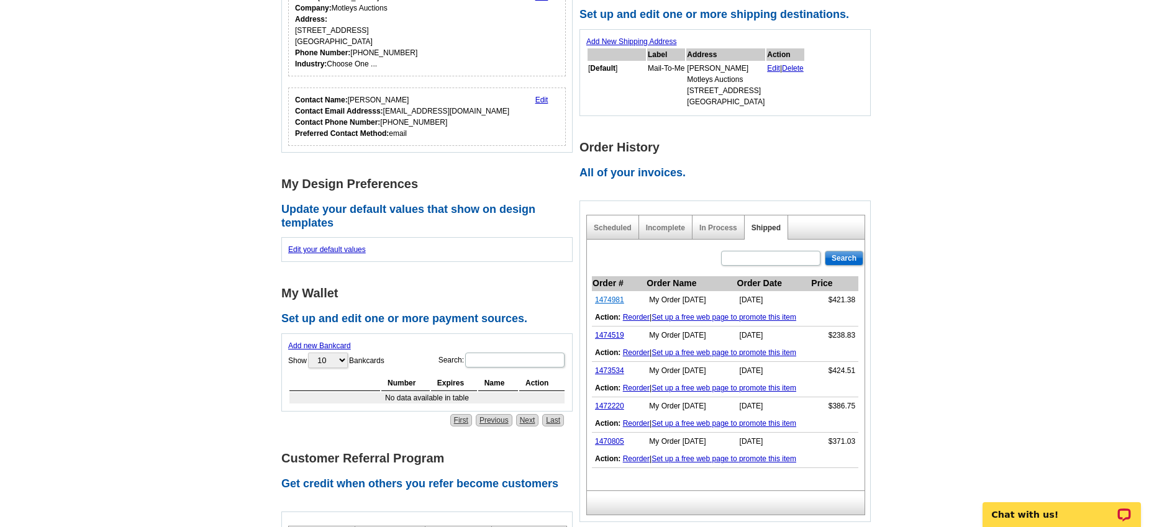  I want to click on strong: Company:, so click(313, 8).